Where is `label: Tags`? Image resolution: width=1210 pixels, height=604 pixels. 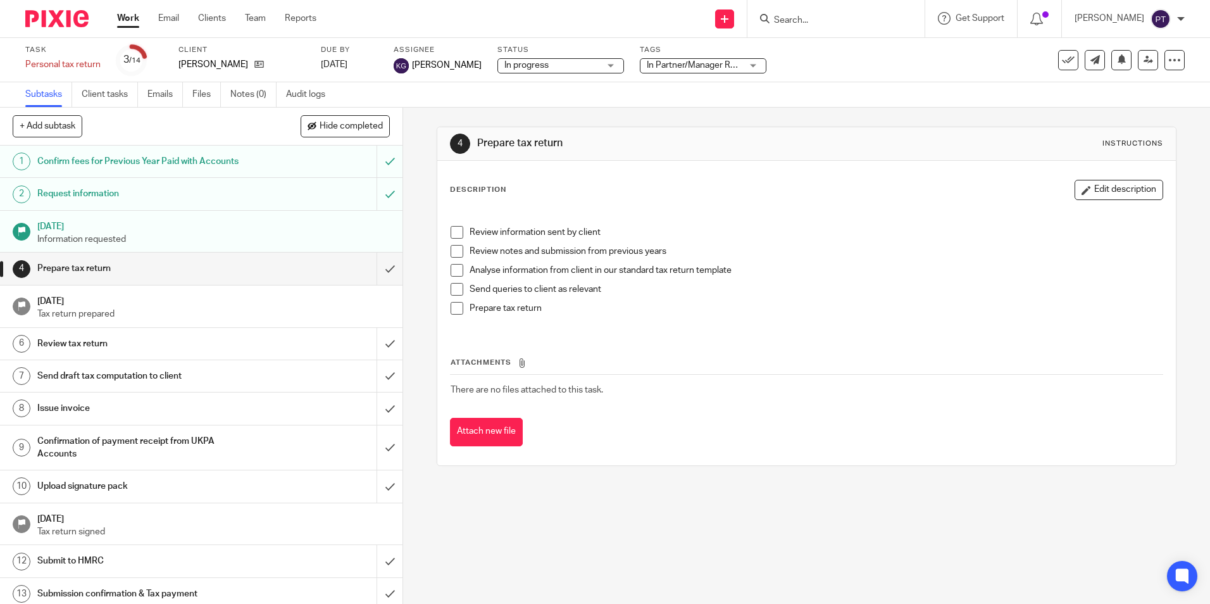 label: Tags is located at coordinates (703, 50).